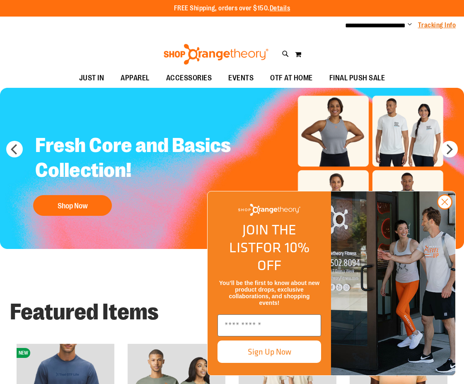  I want to click on a: OTF AT HOME, so click(291, 78).